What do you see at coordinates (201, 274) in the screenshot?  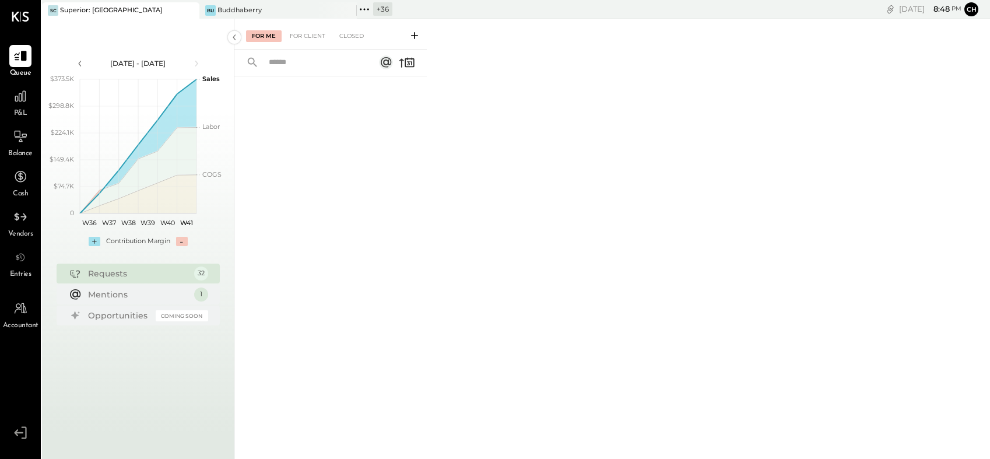 I see `div: 32` at bounding box center [201, 274].